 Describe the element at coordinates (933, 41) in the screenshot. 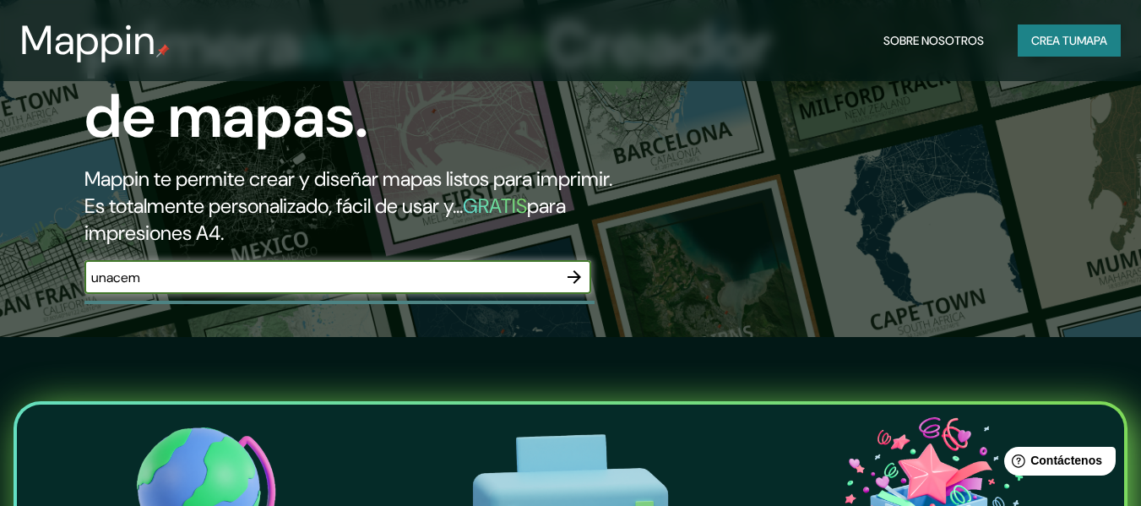

I see `font: Sobre nosotros` at that location.